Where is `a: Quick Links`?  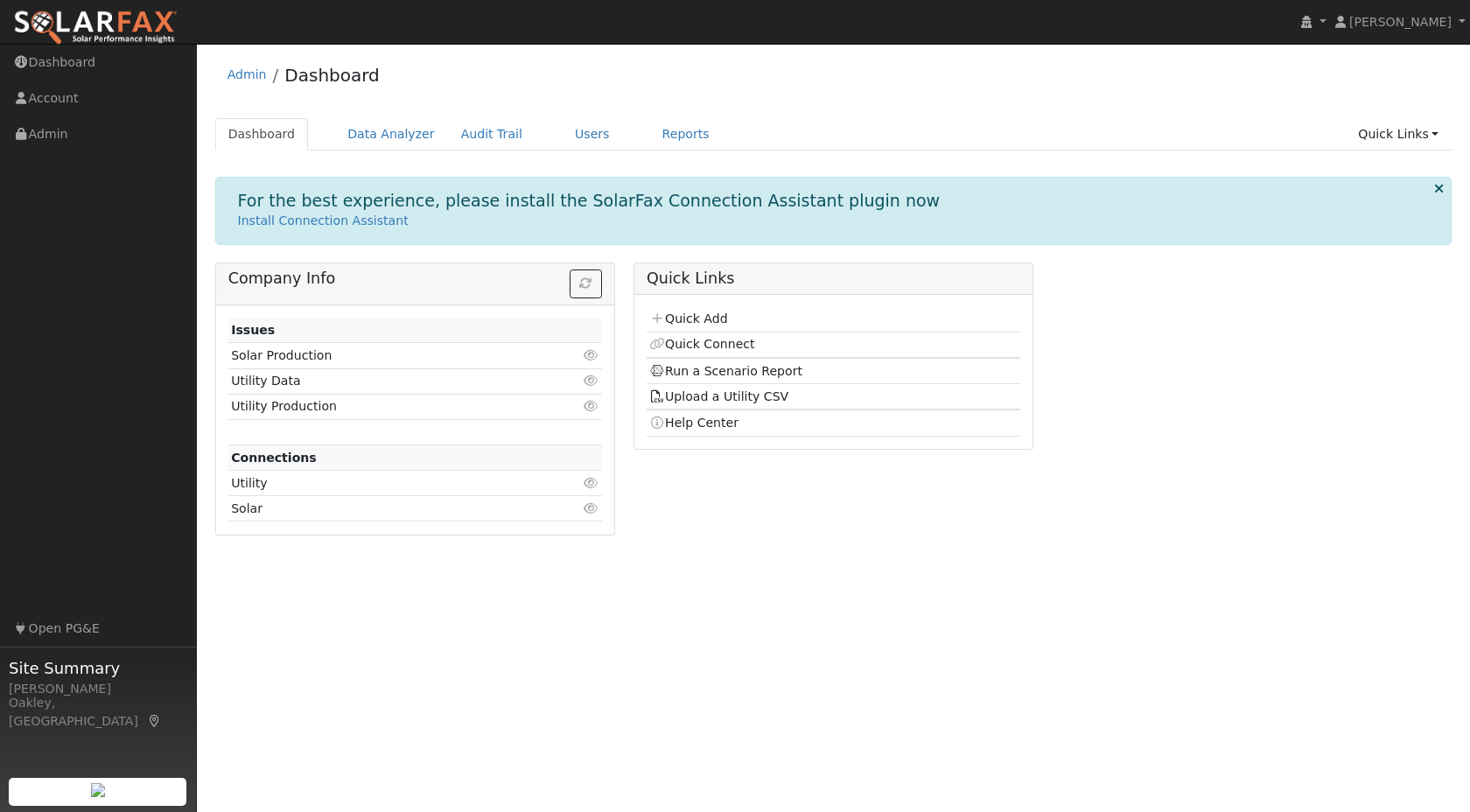
a: Quick Links is located at coordinates (1398, 134).